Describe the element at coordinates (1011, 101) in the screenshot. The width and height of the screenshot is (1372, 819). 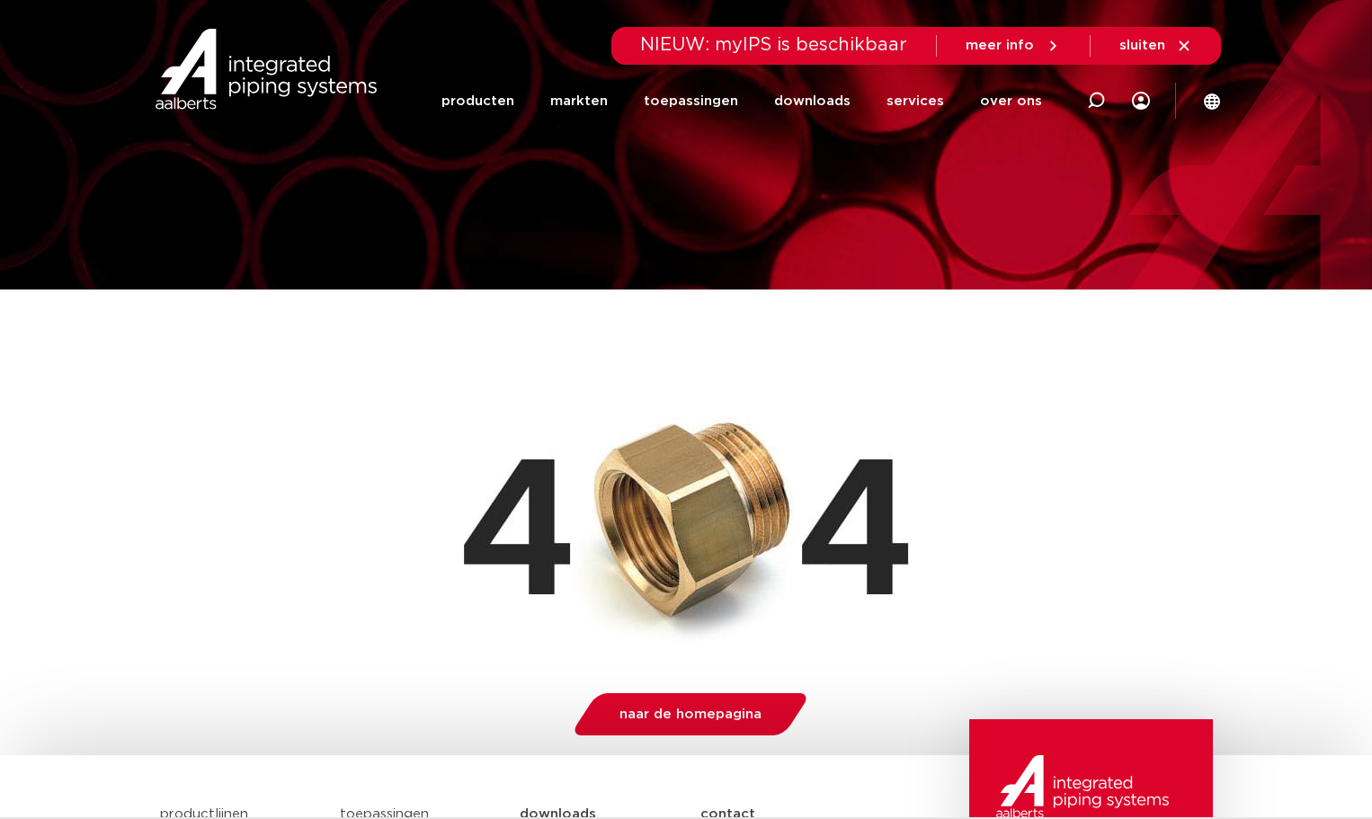
I see `a: over ons` at that location.